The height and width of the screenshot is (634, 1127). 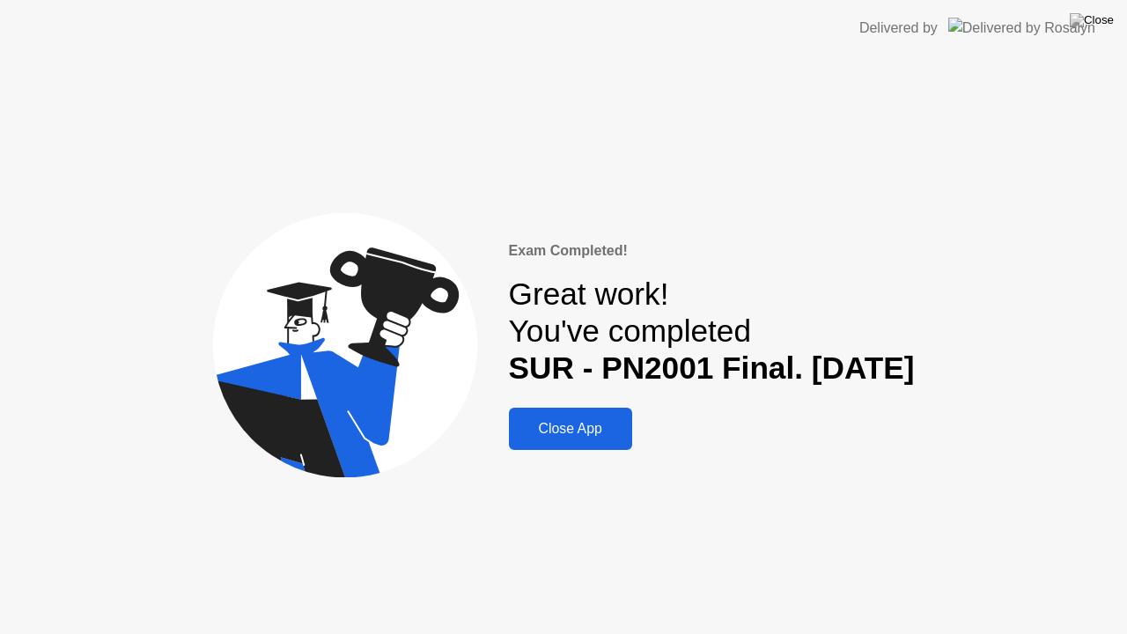 I want to click on div: Close App, so click(x=571, y=429).